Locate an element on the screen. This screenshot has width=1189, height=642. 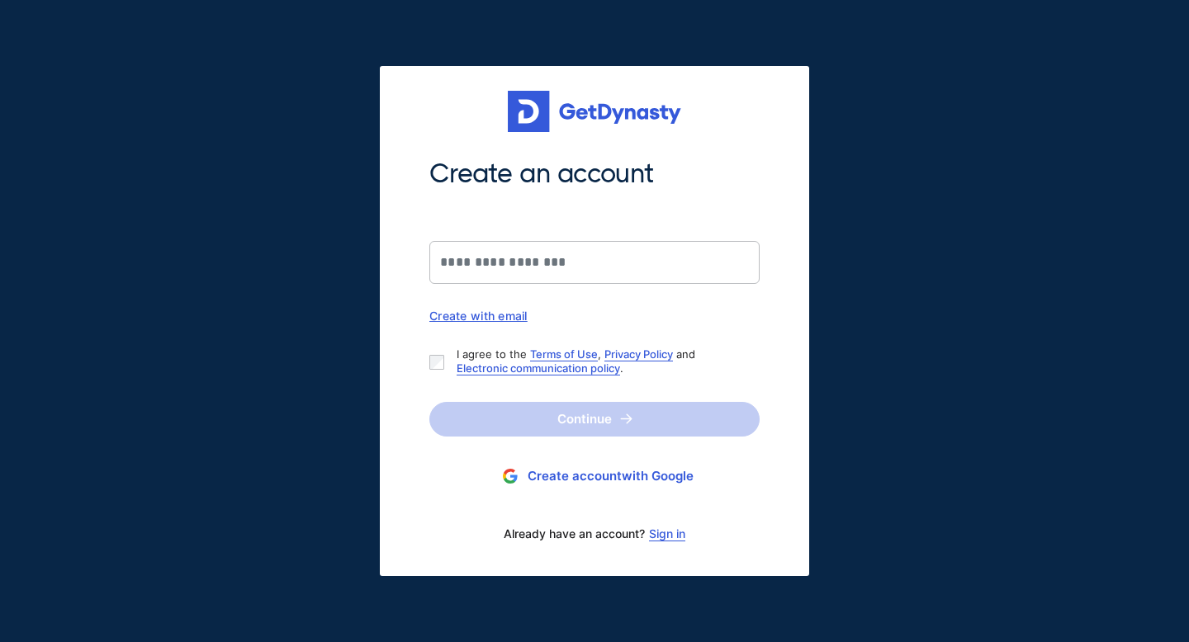
img: Get started for free with Dynasty Trust Company is located at coordinates (594, 111).